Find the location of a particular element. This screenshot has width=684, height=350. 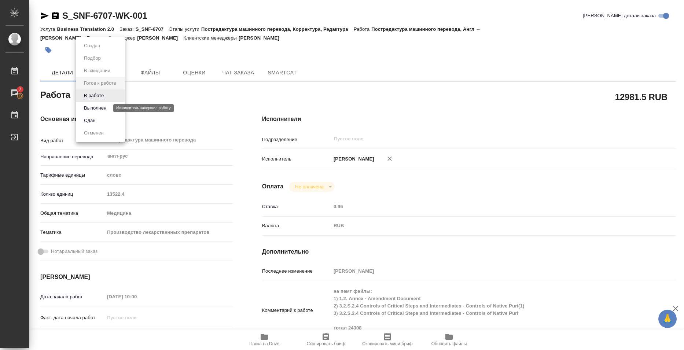

button: Отменен is located at coordinates (94, 133).